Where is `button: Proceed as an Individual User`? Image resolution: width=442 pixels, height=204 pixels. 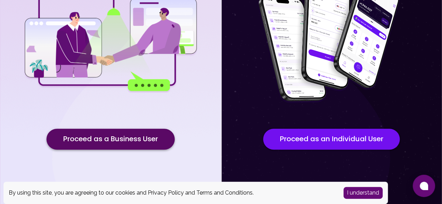 button: Proceed as an Individual User is located at coordinates (331, 139).